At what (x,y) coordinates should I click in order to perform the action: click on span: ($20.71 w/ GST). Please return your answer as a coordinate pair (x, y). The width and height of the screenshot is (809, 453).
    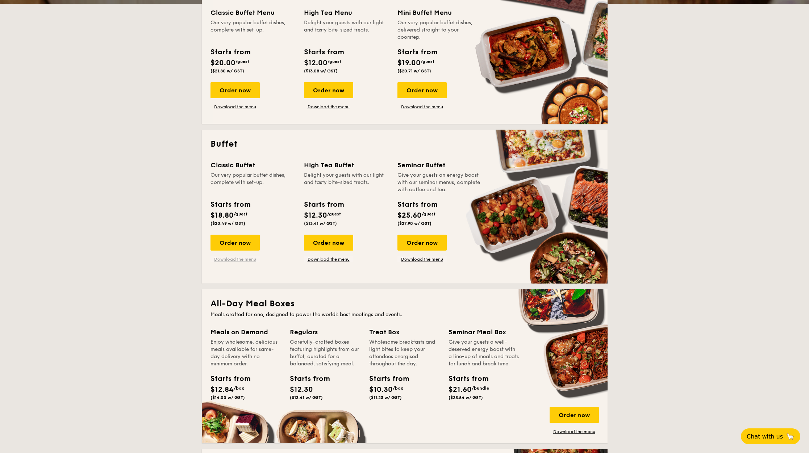
    Looking at the image, I should click on (414, 71).